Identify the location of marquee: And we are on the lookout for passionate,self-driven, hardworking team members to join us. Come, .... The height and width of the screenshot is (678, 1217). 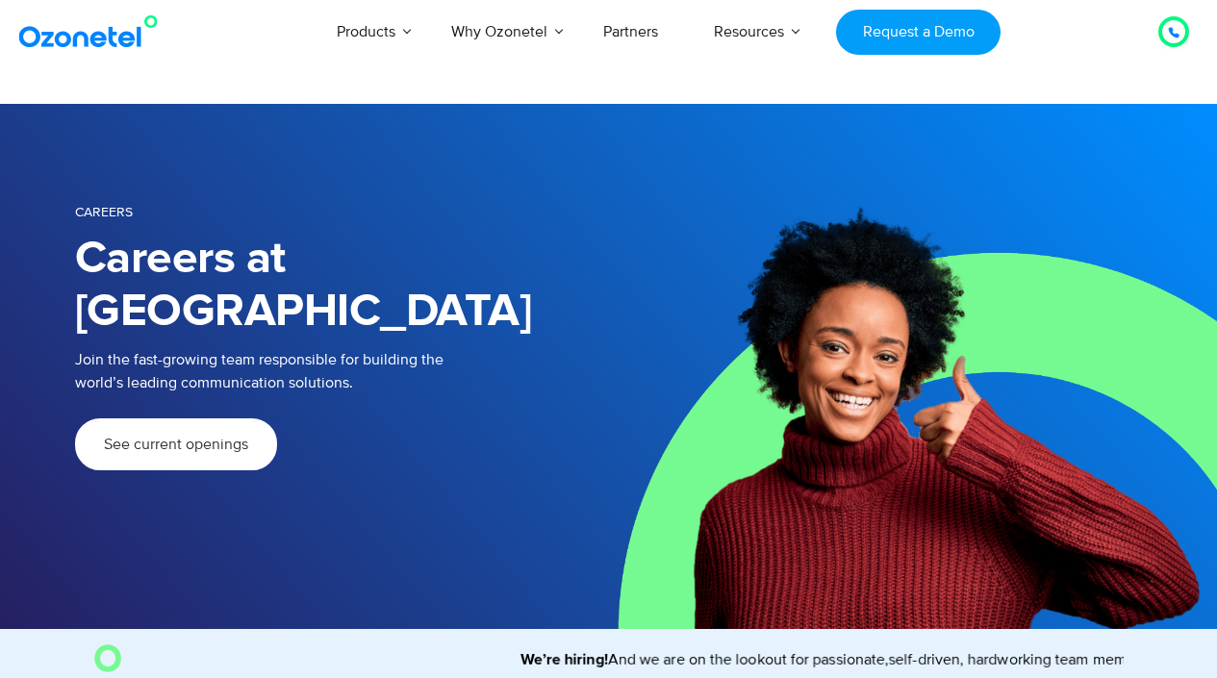
(625, 660).